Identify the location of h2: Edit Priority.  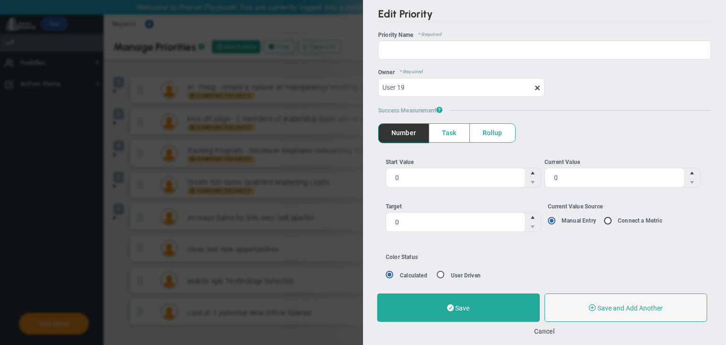
(545, 15).